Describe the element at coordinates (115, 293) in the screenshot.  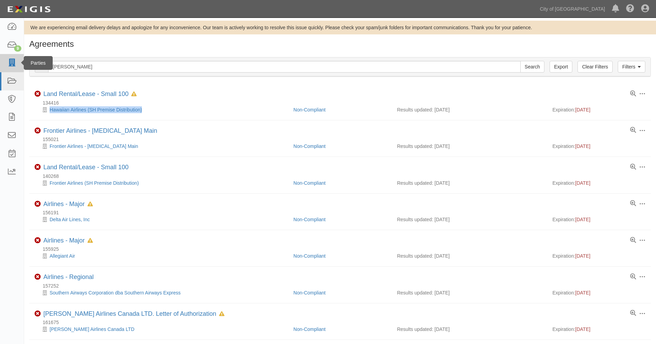
I see `a: Southern Airways Corporation dba Southern Airways Express` at that location.